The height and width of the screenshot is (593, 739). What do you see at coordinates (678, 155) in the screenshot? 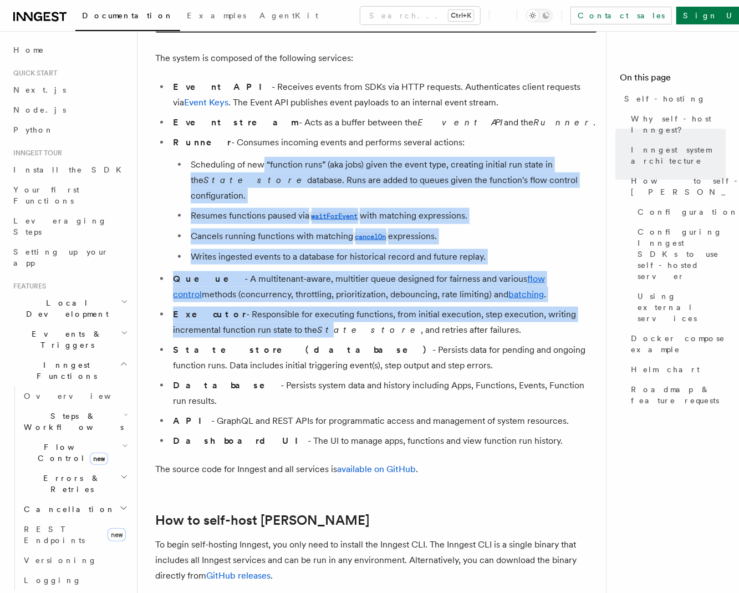
I see `span: Inngest system architecture` at bounding box center [678, 155].